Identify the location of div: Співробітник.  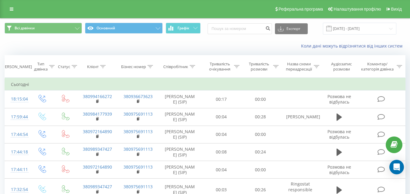
(176, 67).